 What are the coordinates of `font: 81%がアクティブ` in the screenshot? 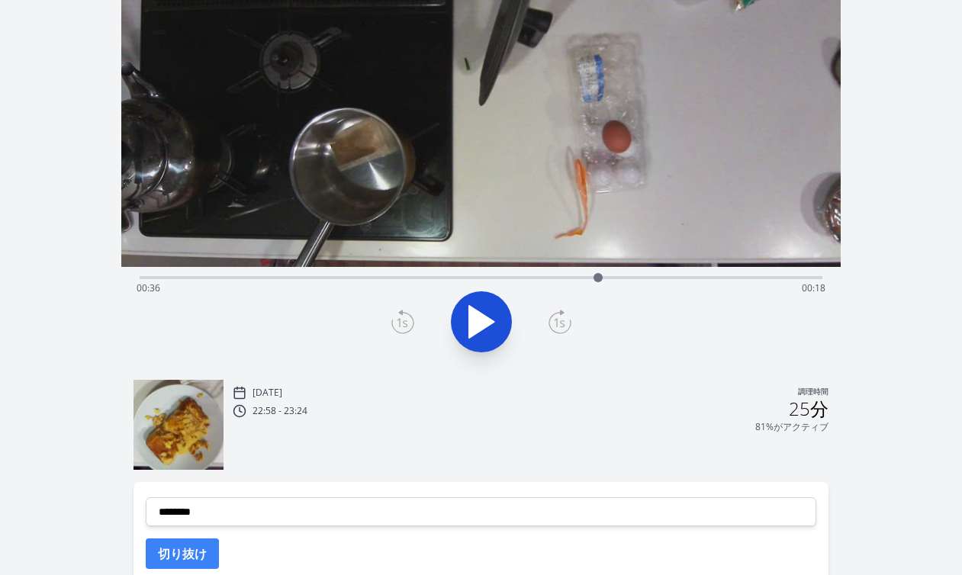 It's located at (792, 426).